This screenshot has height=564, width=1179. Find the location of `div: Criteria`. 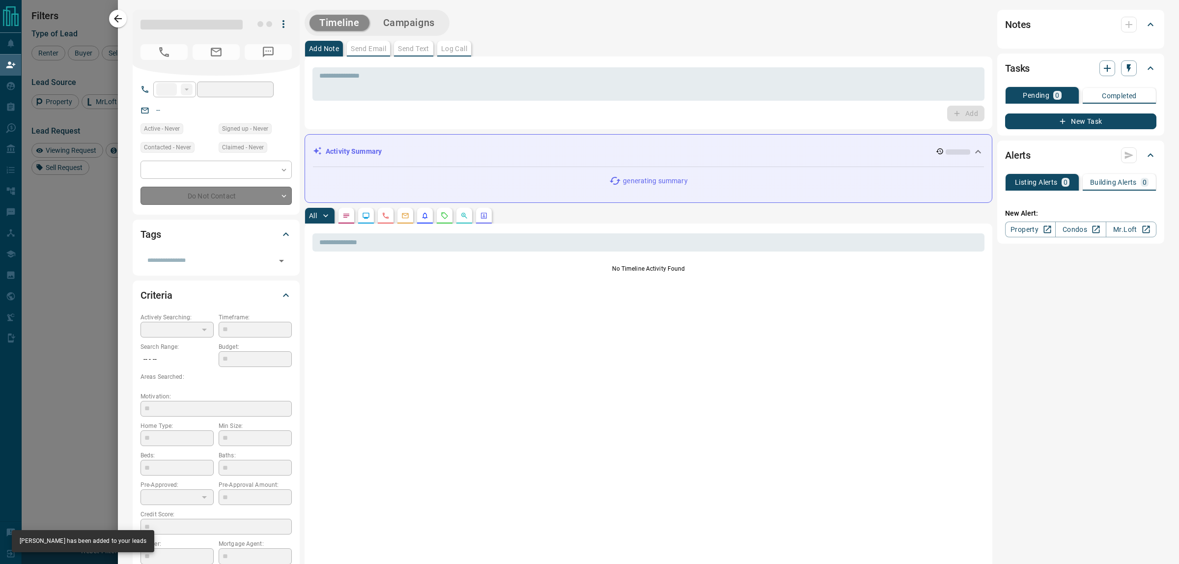

div: Criteria is located at coordinates (216, 295).